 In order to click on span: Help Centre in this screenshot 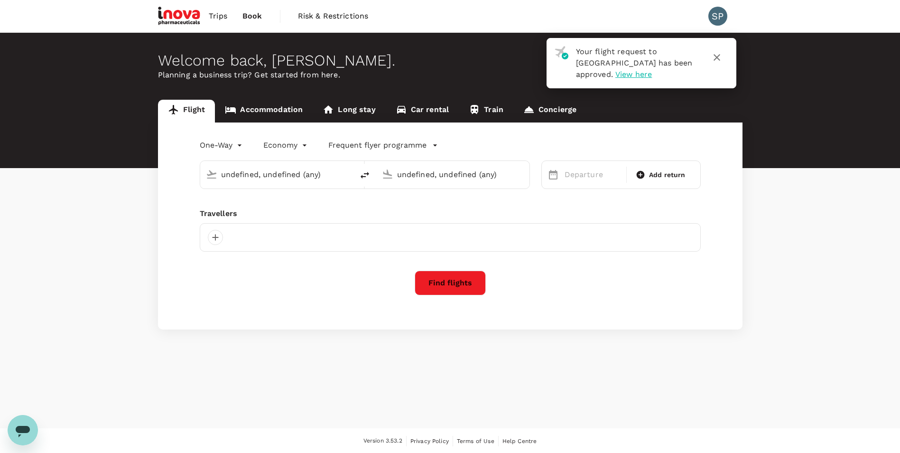, I will do `click(520, 441)`.